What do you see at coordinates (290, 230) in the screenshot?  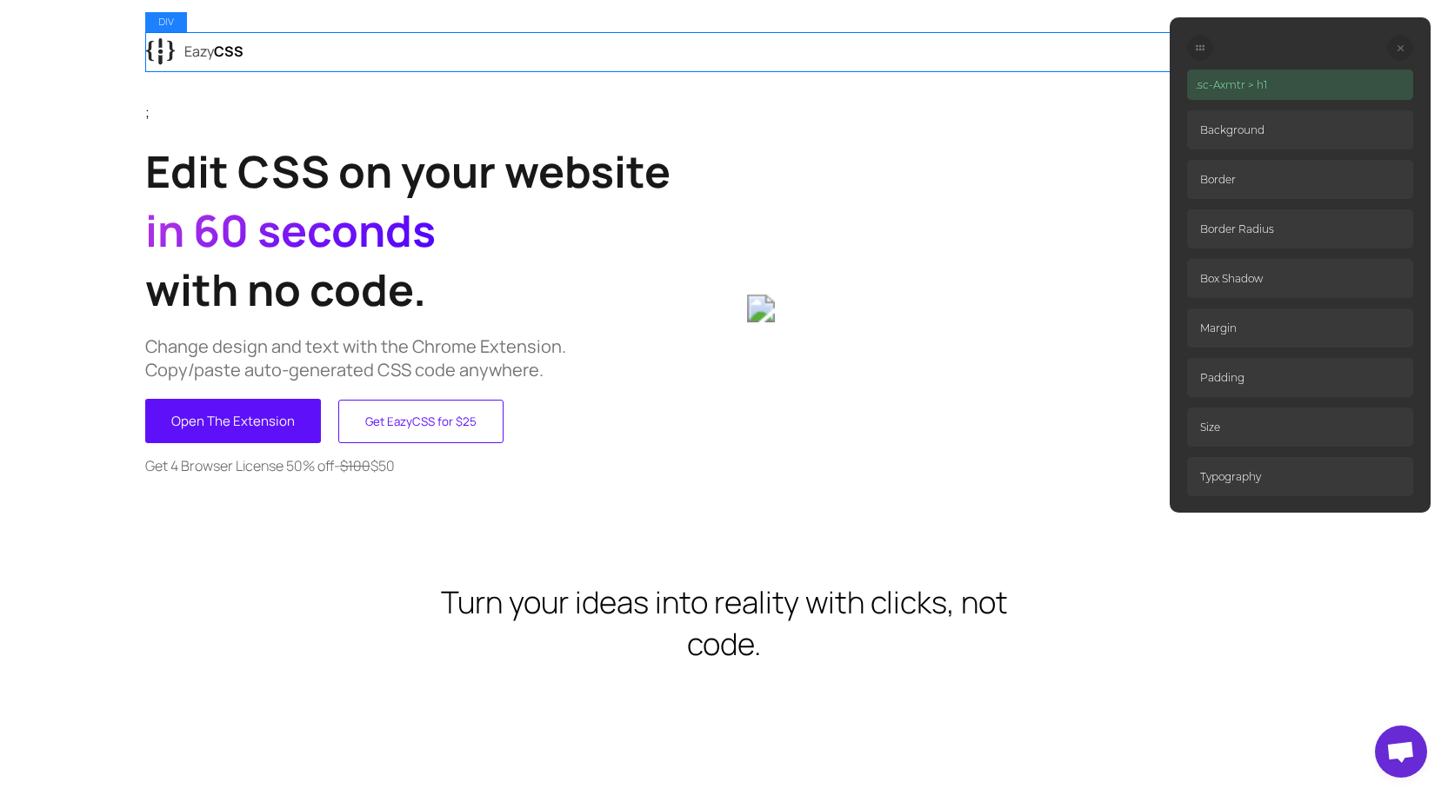 I see `span: in 60 seconds` at bounding box center [290, 230].